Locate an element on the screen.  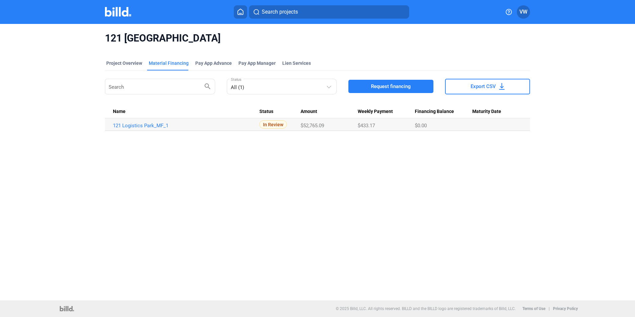
mat-select-trigger: All (1) is located at coordinates (238, 87).